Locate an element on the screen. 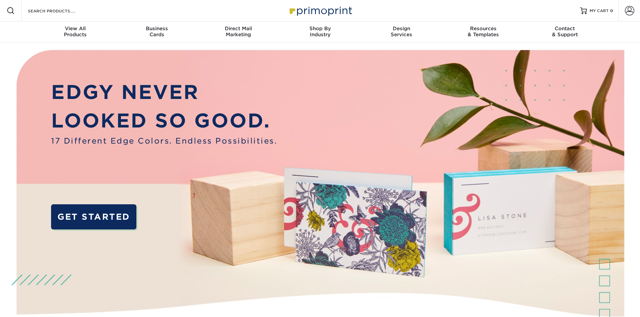 The width and height of the screenshot is (640, 317). span: Shop By is located at coordinates (320, 29).